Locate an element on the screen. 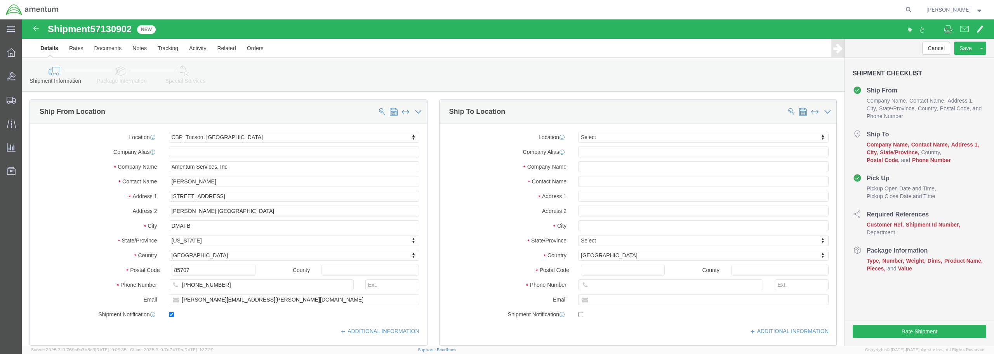  img: logo is located at coordinates (32, 10).